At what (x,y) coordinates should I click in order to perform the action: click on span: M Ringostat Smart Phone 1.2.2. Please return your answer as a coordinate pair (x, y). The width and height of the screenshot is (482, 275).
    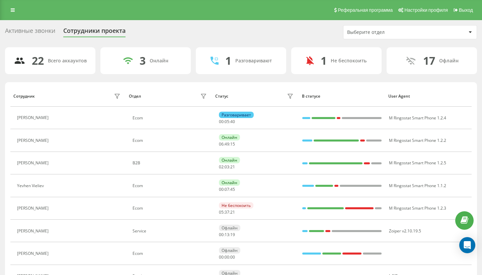
    Looking at the image, I should click on (417, 140).